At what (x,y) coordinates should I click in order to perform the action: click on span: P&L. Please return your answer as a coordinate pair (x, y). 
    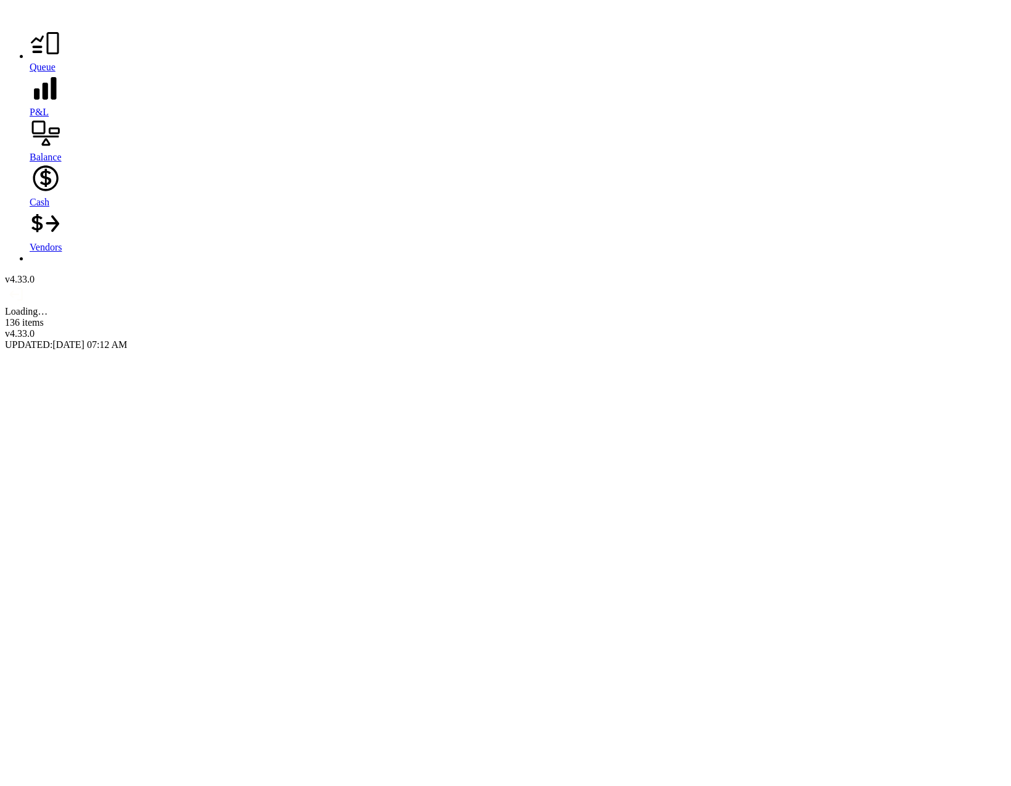
    Looking at the image, I should click on (39, 112).